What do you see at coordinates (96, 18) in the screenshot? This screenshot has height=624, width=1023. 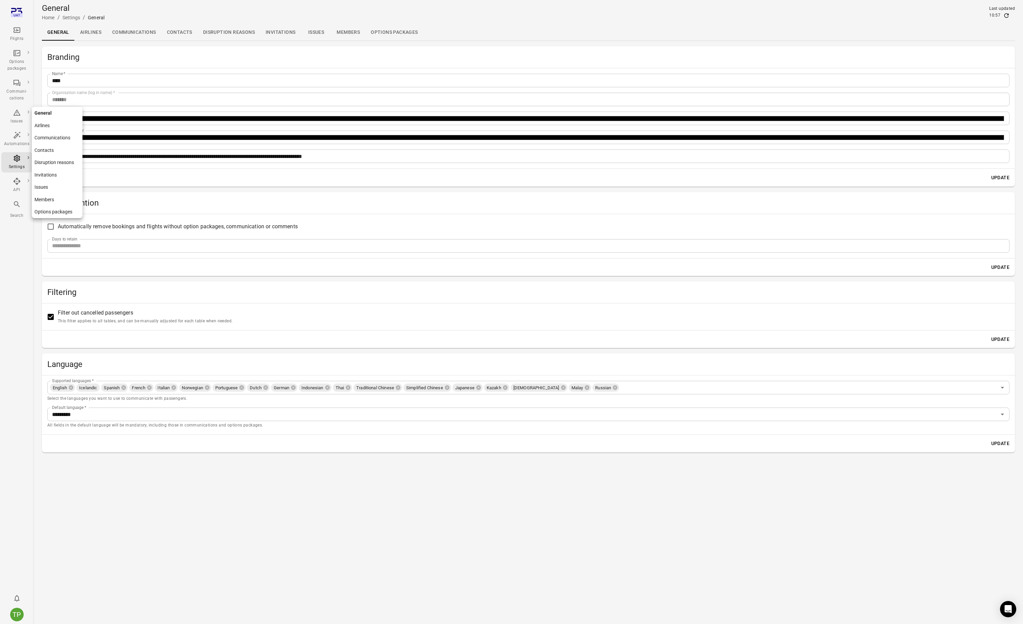 I see `div: General` at bounding box center [96, 18].